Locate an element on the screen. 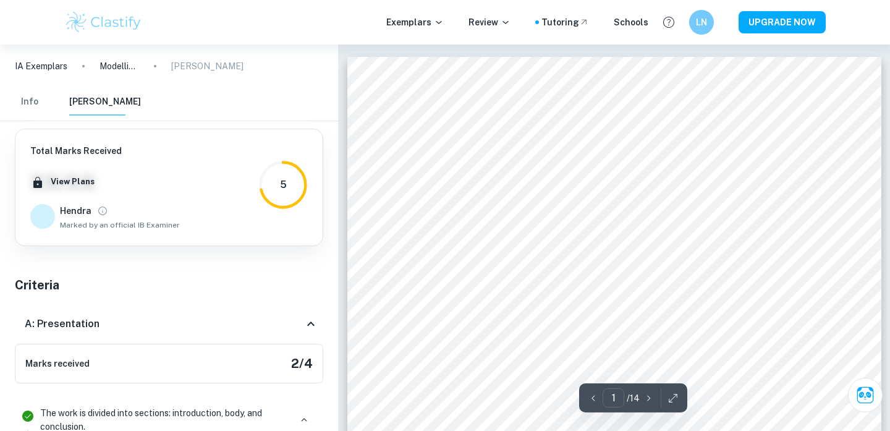 This screenshot has height=431, width=890. p: Review is located at coordinates (489, 22).